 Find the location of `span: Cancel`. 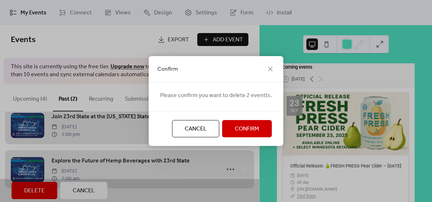

span: Cancel is located at coordinates (195, 129).